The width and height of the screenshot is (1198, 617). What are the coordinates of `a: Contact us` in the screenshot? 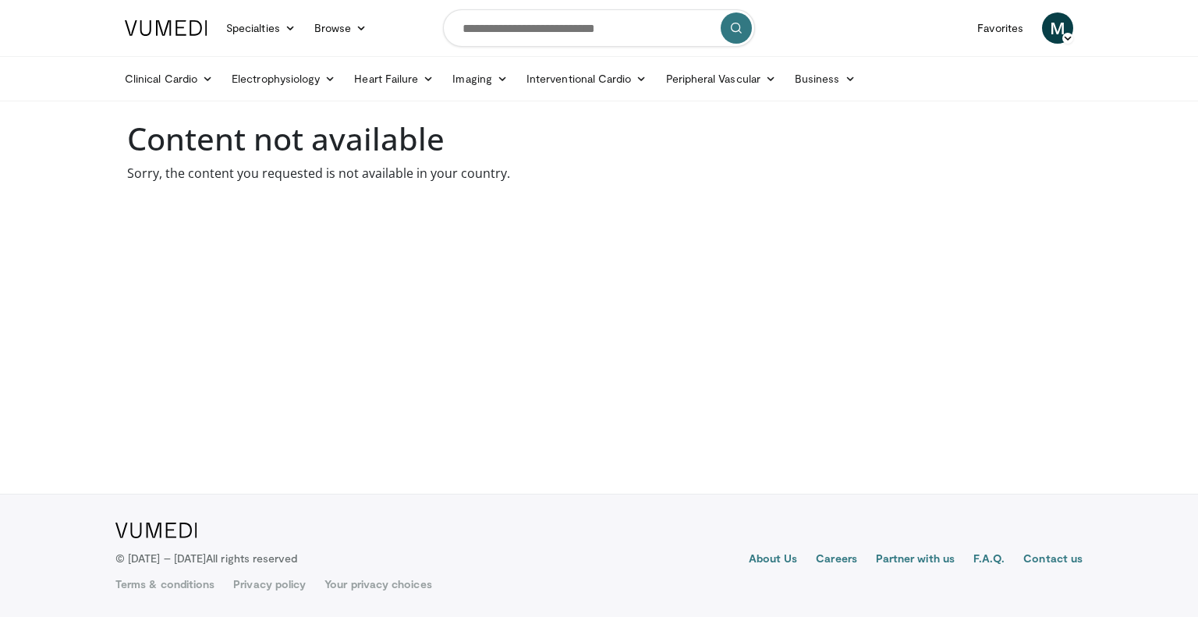 It's located at (1053, 560).